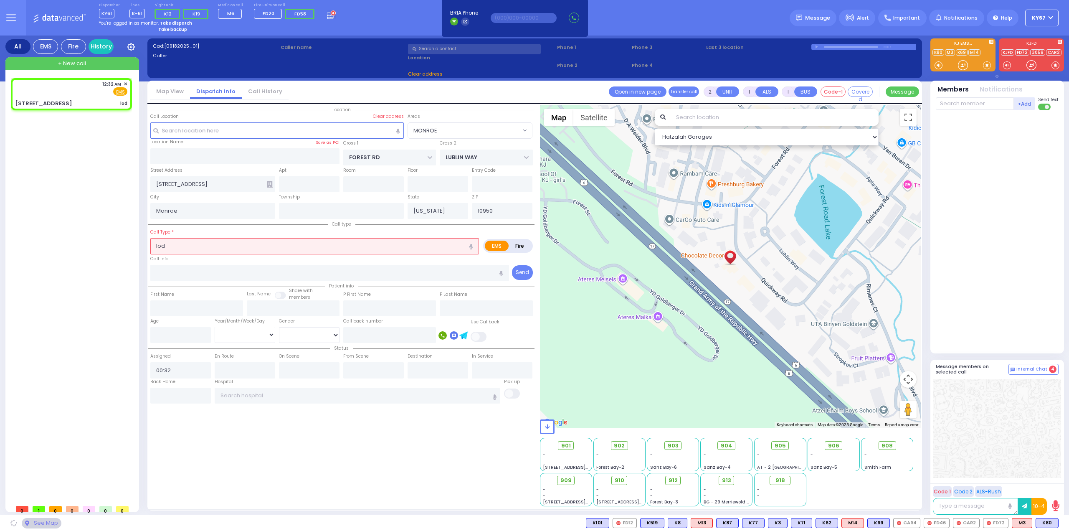  What do you see at coordinates (215, 56) in the screenshot?
I see `label: Caller:` at bounding box center [215, 56].